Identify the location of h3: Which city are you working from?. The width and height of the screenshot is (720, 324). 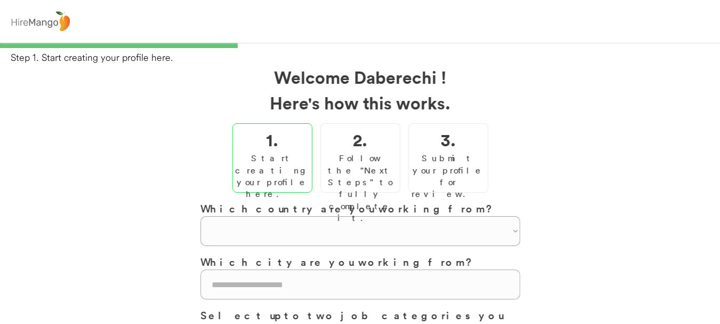
(361, 261).